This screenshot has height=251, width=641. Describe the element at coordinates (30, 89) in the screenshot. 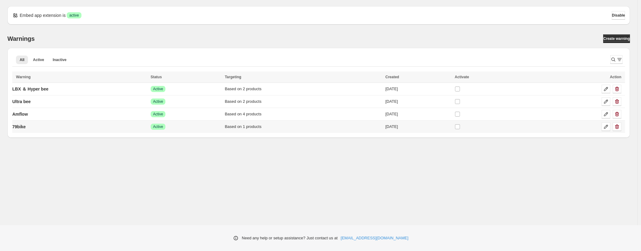

I see `a: LBX ＆ Hyper bee` at that location.